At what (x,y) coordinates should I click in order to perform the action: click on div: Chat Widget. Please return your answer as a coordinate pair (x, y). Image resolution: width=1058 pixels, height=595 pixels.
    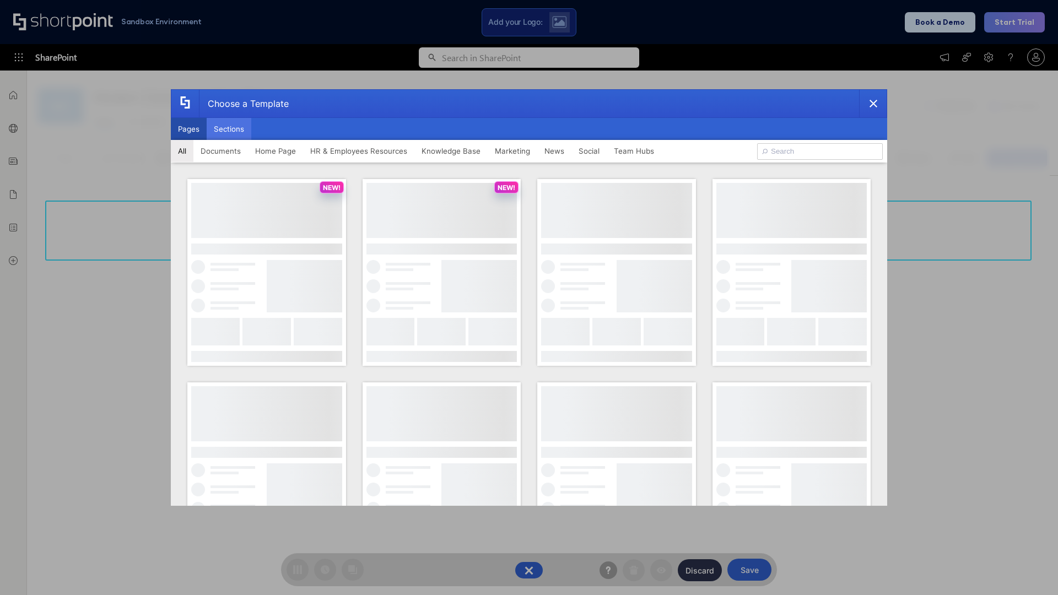
    Looking at the image, I should click on (1031, 569).